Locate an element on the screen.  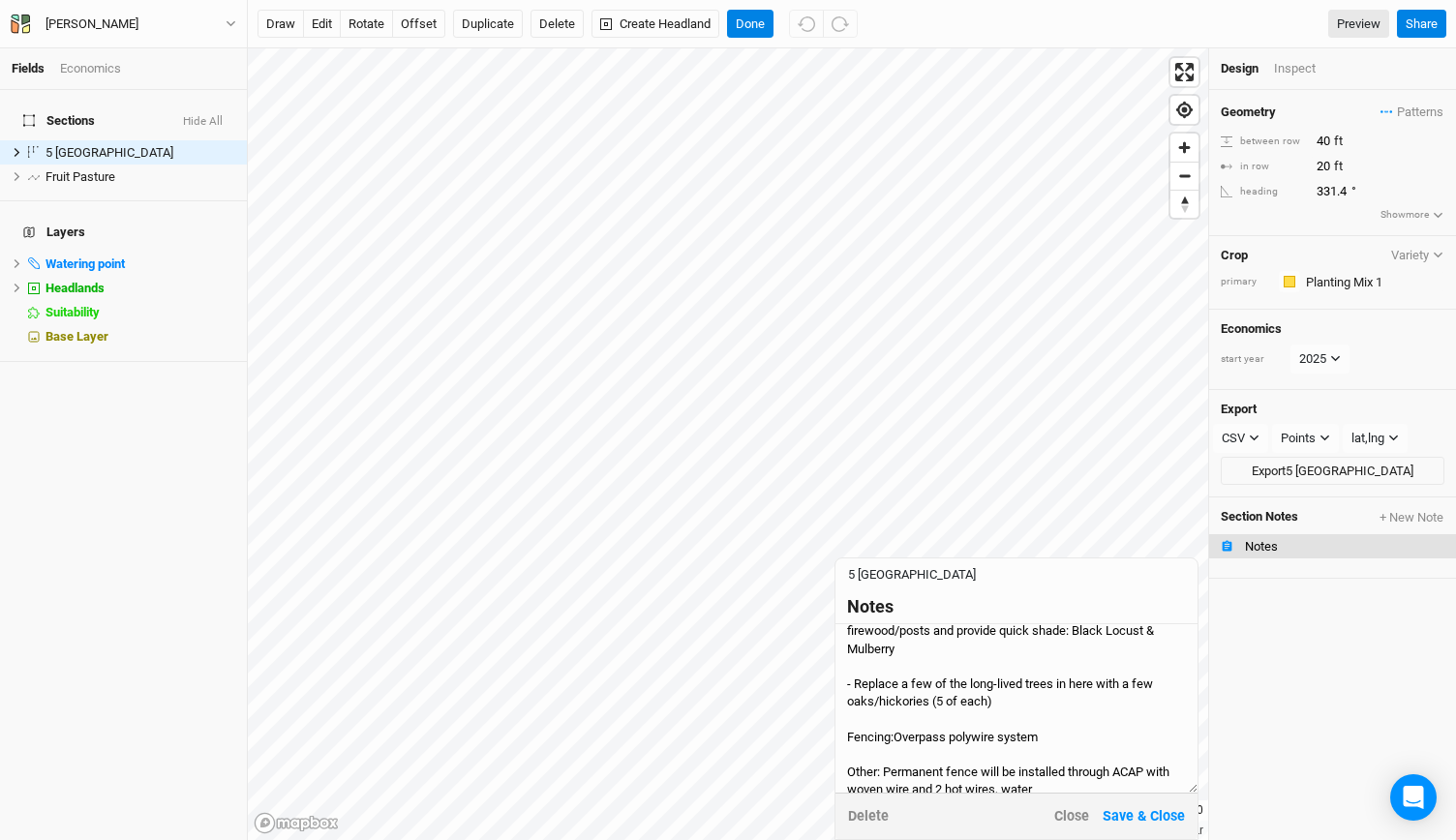
button: Hide All is located at coordinates (203, 122).